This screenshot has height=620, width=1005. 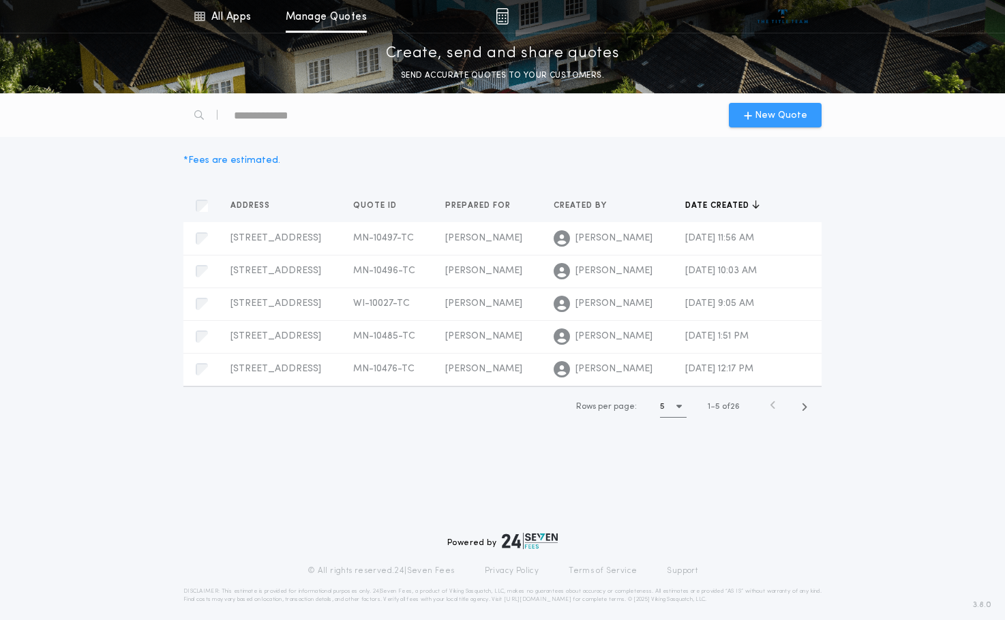 I want to click on button: Quote ID, so click(x=380, y=206).